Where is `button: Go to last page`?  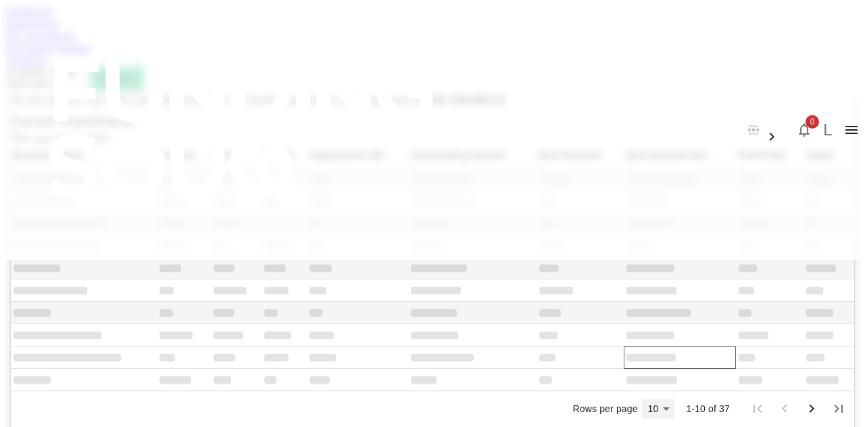 button: Go to last page is located at coordinates (839, 408).